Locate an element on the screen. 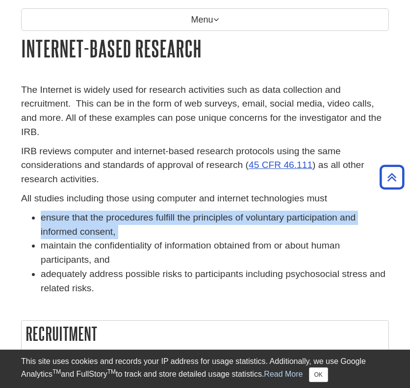  h2: Recruitment is located at coordinates (205, 333).